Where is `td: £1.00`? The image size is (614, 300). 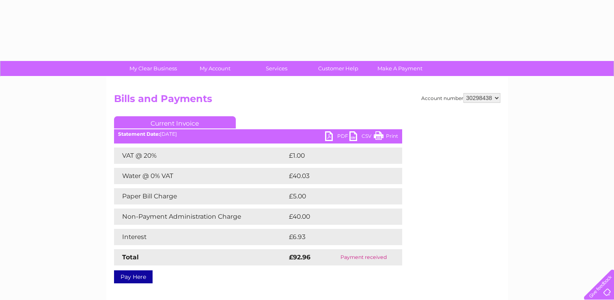
td: £1.00 is located at coordinates (335, 155).